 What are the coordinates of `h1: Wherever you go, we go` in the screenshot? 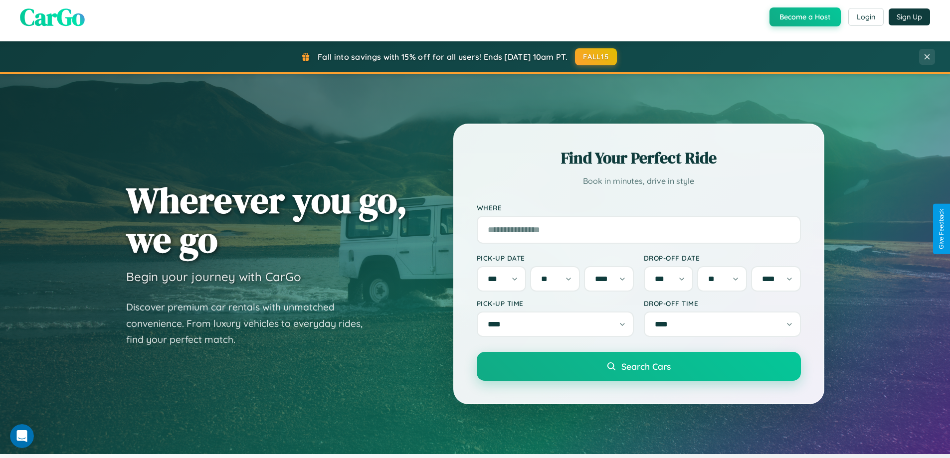 It's located at (267, 220).